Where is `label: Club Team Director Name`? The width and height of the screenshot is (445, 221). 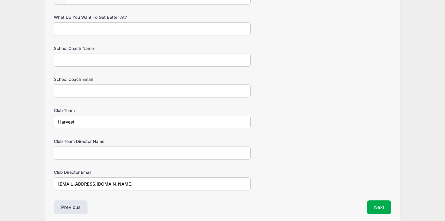 label: Club Team Director Name is located at coordinates (110, 141).